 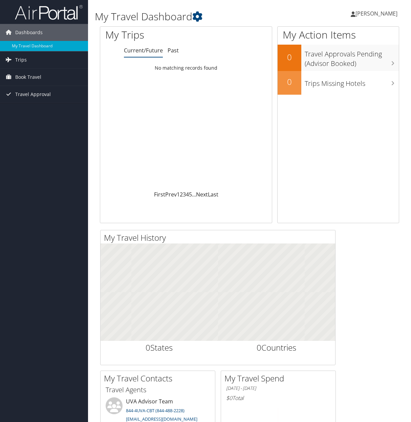 I want to click on h1: My Travel Dashboard, so click(x=198, y=17).